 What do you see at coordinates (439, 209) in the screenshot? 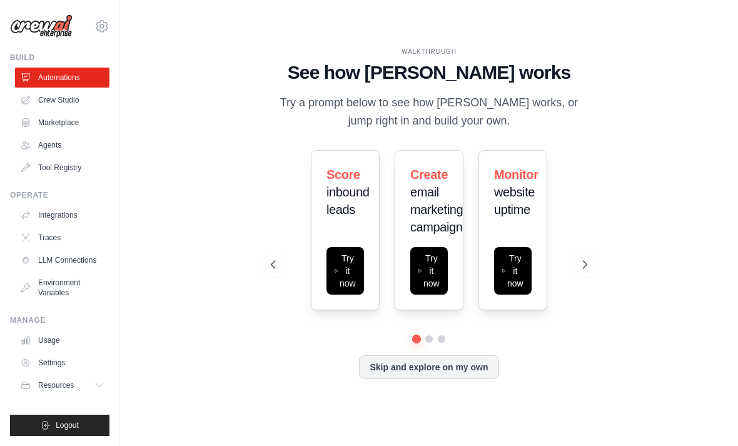
I see `span: email marketing campaigns` at bounding box center [439, 209].